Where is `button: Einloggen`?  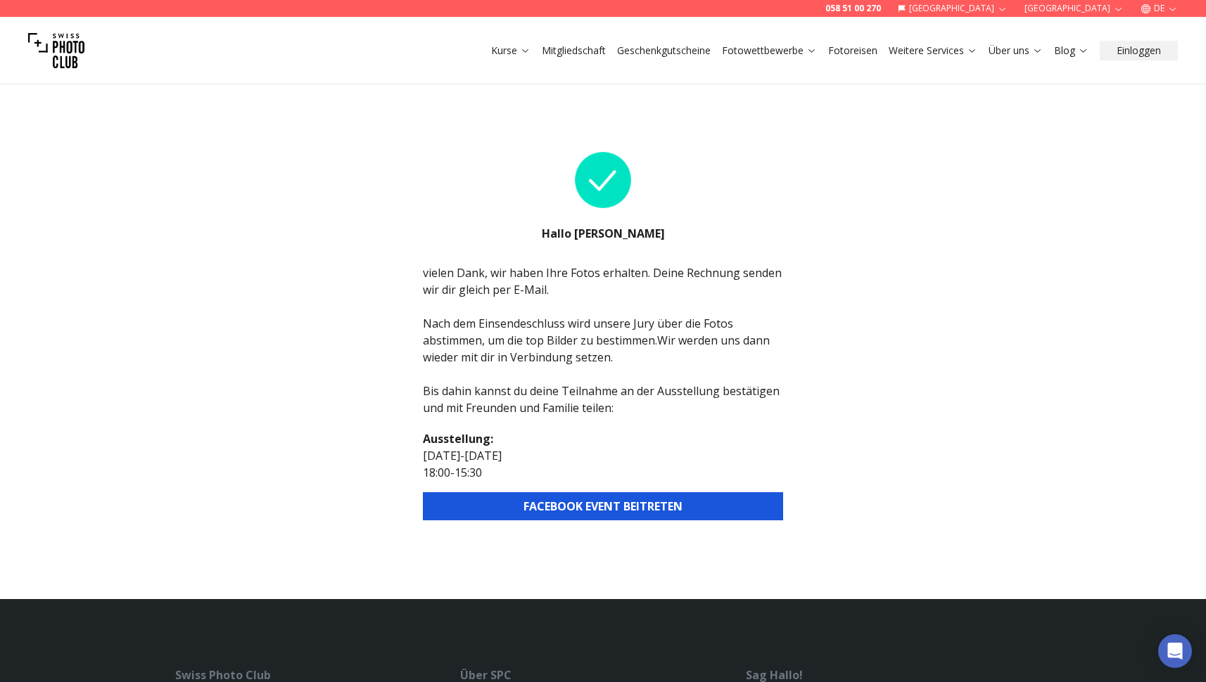
button: Einloggen is located at coordinates (1138, 51).